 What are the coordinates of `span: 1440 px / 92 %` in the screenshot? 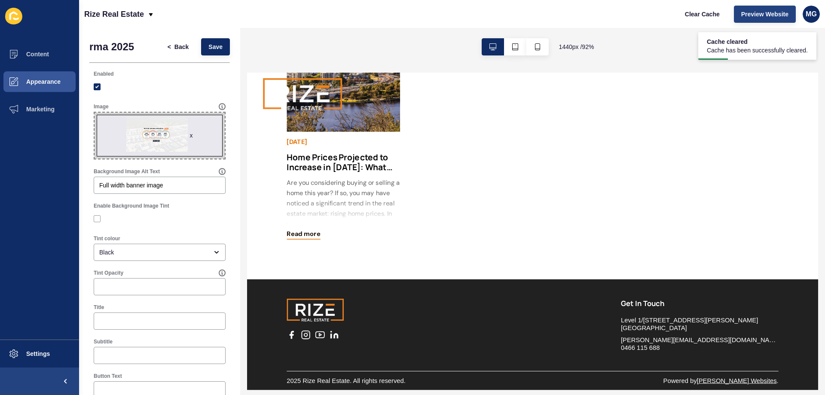 It's located at (577, 47).